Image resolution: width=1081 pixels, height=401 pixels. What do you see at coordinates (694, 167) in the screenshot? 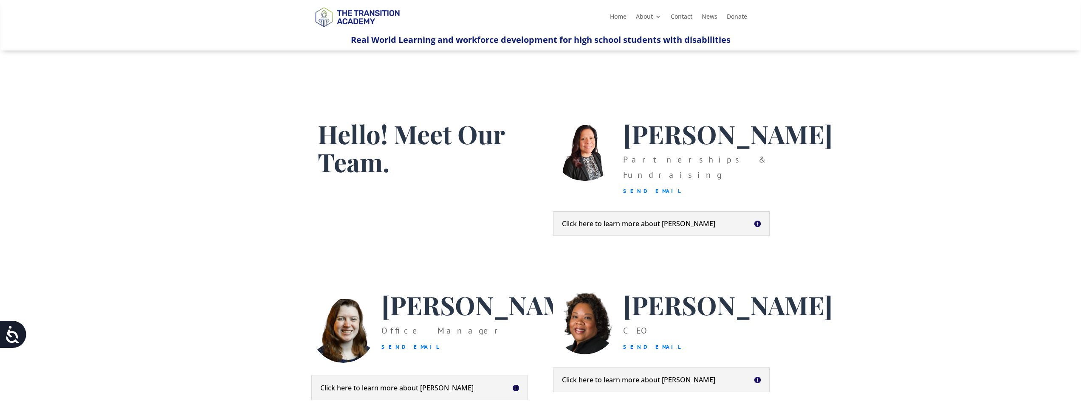
I see `span: Partnerships & Fundraising` at bounding box center [694, 167].